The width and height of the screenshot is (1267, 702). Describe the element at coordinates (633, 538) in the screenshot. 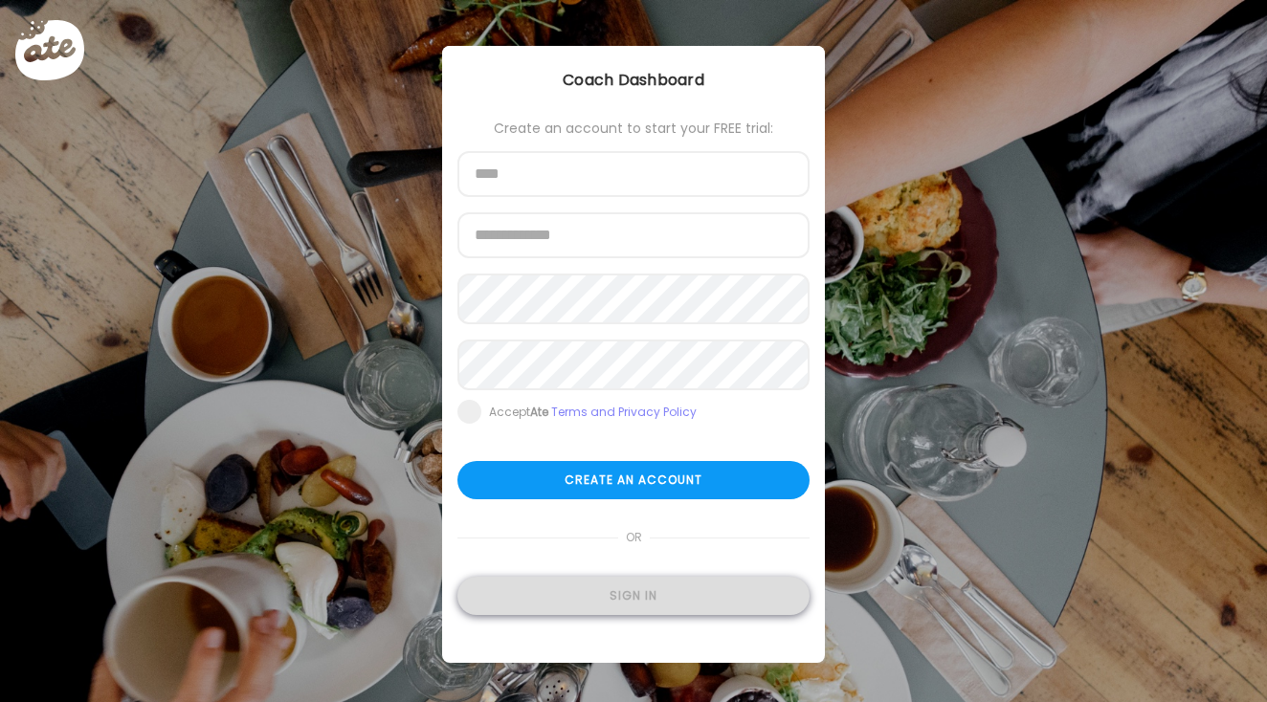

I see `span: or` at that location.